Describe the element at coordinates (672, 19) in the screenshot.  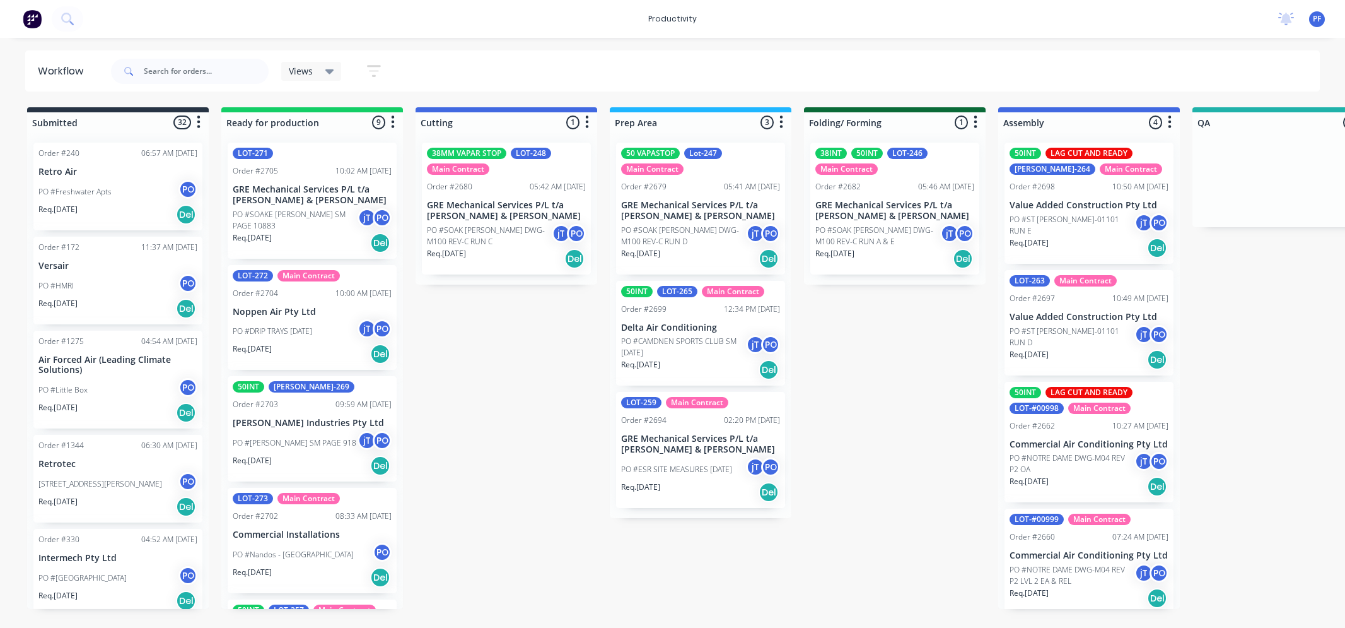
I see `div: productivity` at that location.